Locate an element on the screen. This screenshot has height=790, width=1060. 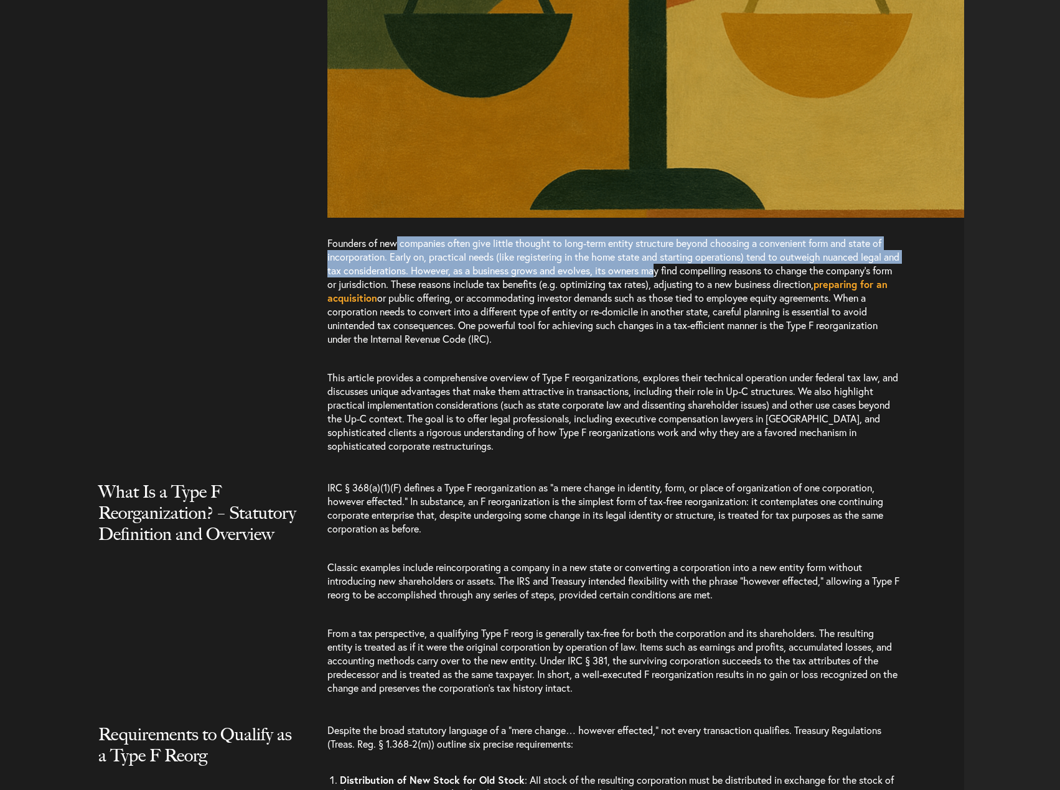
a: preparing for an acquisition is located at coordinates (607, 291).